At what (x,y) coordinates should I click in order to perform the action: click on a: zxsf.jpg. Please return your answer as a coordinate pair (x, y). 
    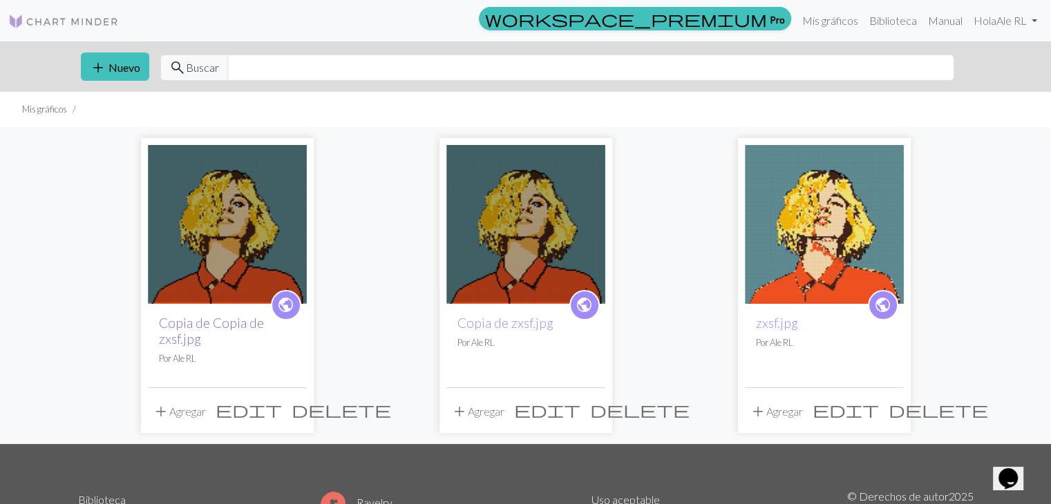
    Looking at the image, I should click on (777, 323).